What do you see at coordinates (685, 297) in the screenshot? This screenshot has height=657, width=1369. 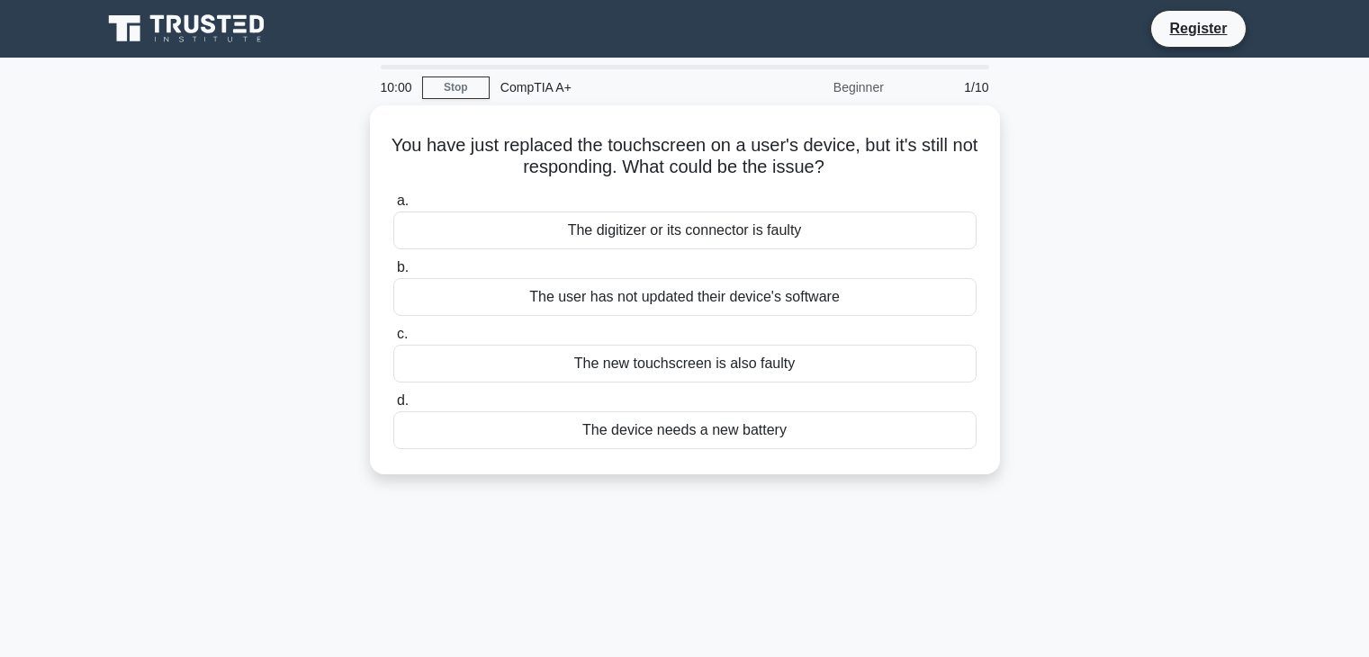 I see `div: The user has not updated their device's software` at bounding box center [685, 297].